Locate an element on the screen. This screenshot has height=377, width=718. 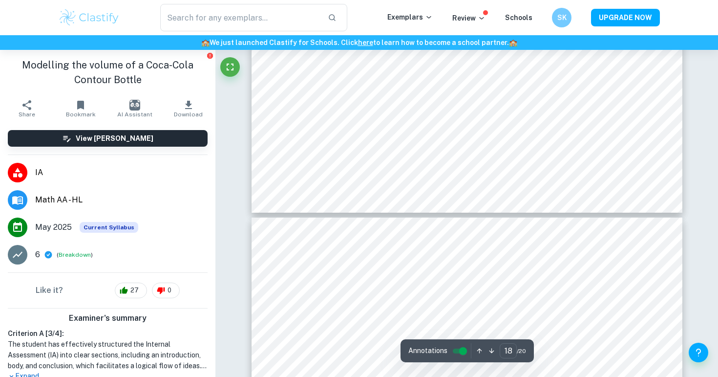
h1: The student has effectively structured the Internal Assessment (IA) into clear sections, includin... is located at coordinates (108, 355).